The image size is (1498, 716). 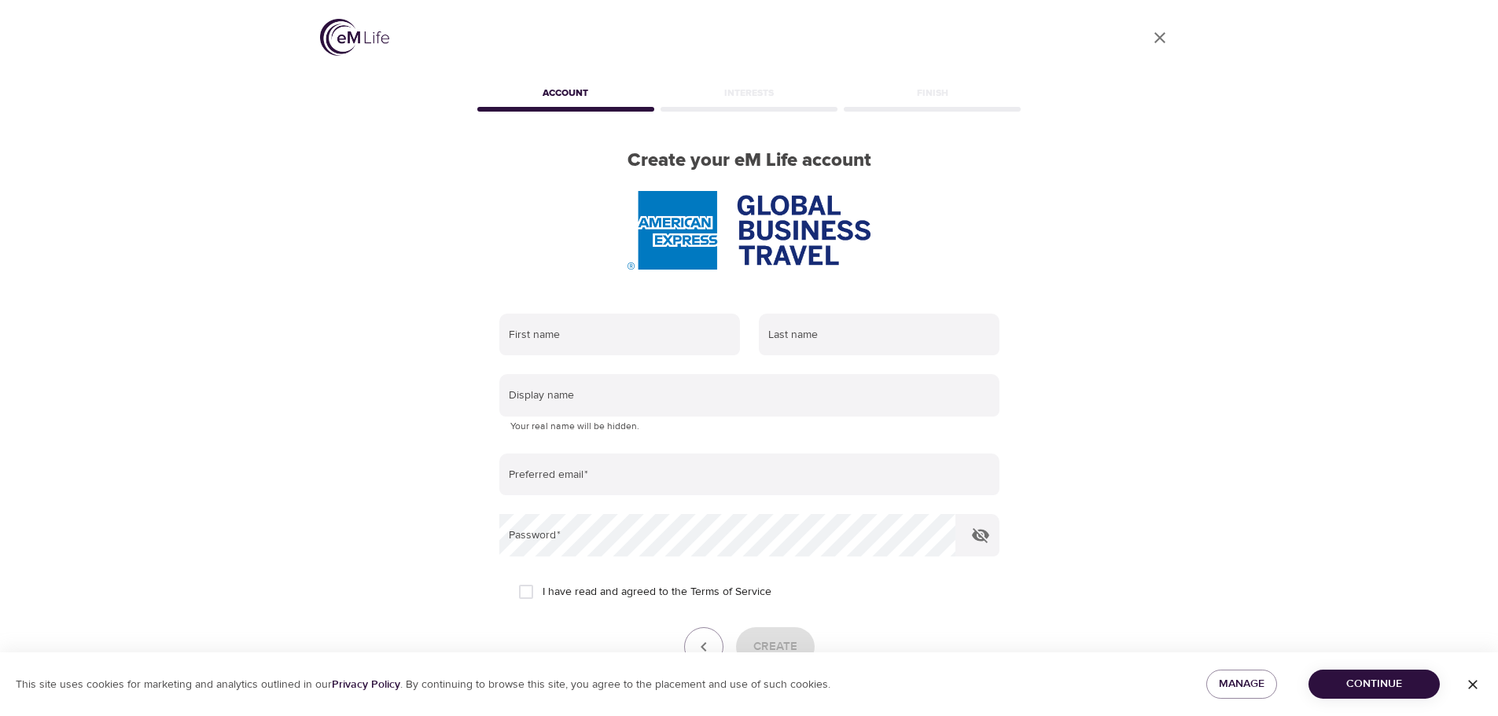 I want to click on button: Continue, so click(x=1374, y=684).